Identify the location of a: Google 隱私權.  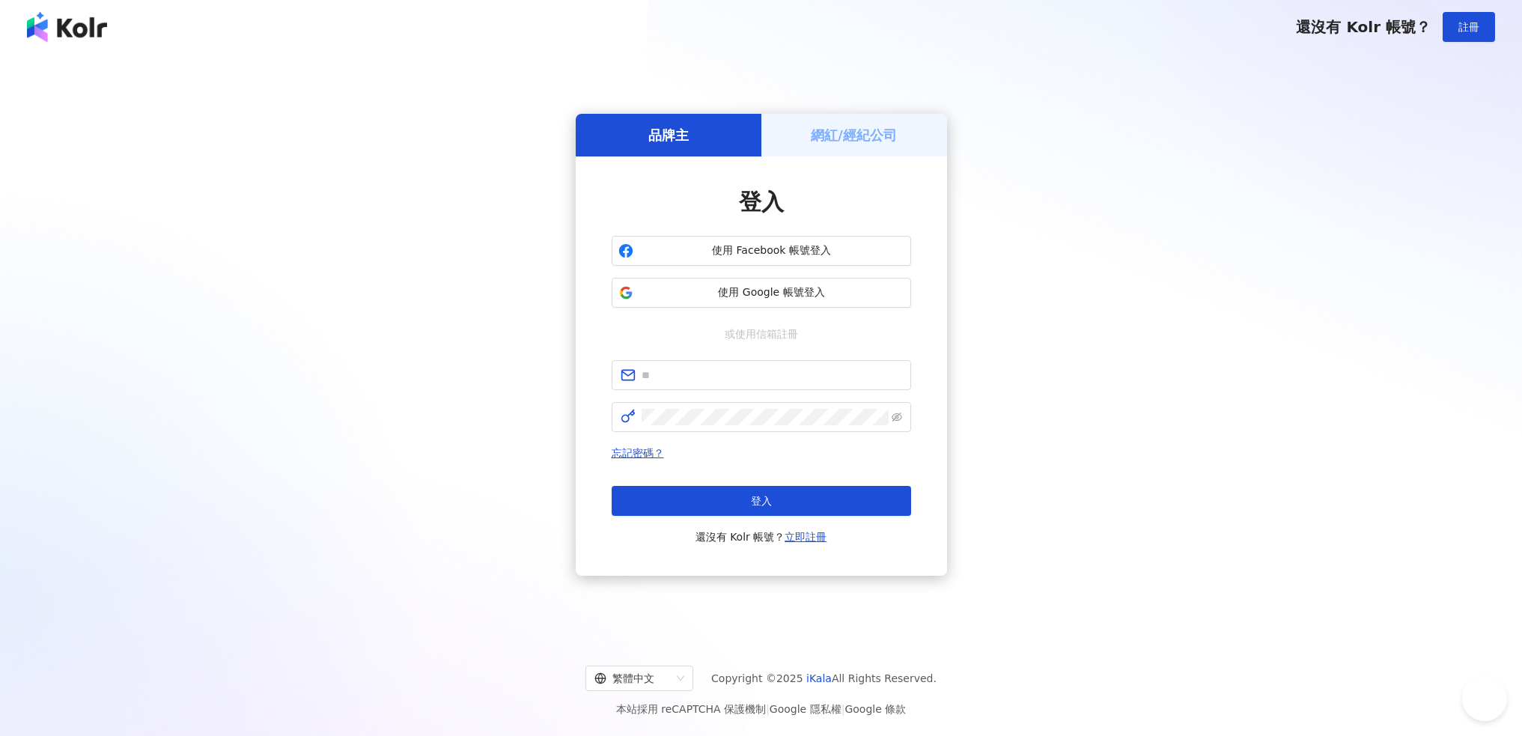
(806, 709).